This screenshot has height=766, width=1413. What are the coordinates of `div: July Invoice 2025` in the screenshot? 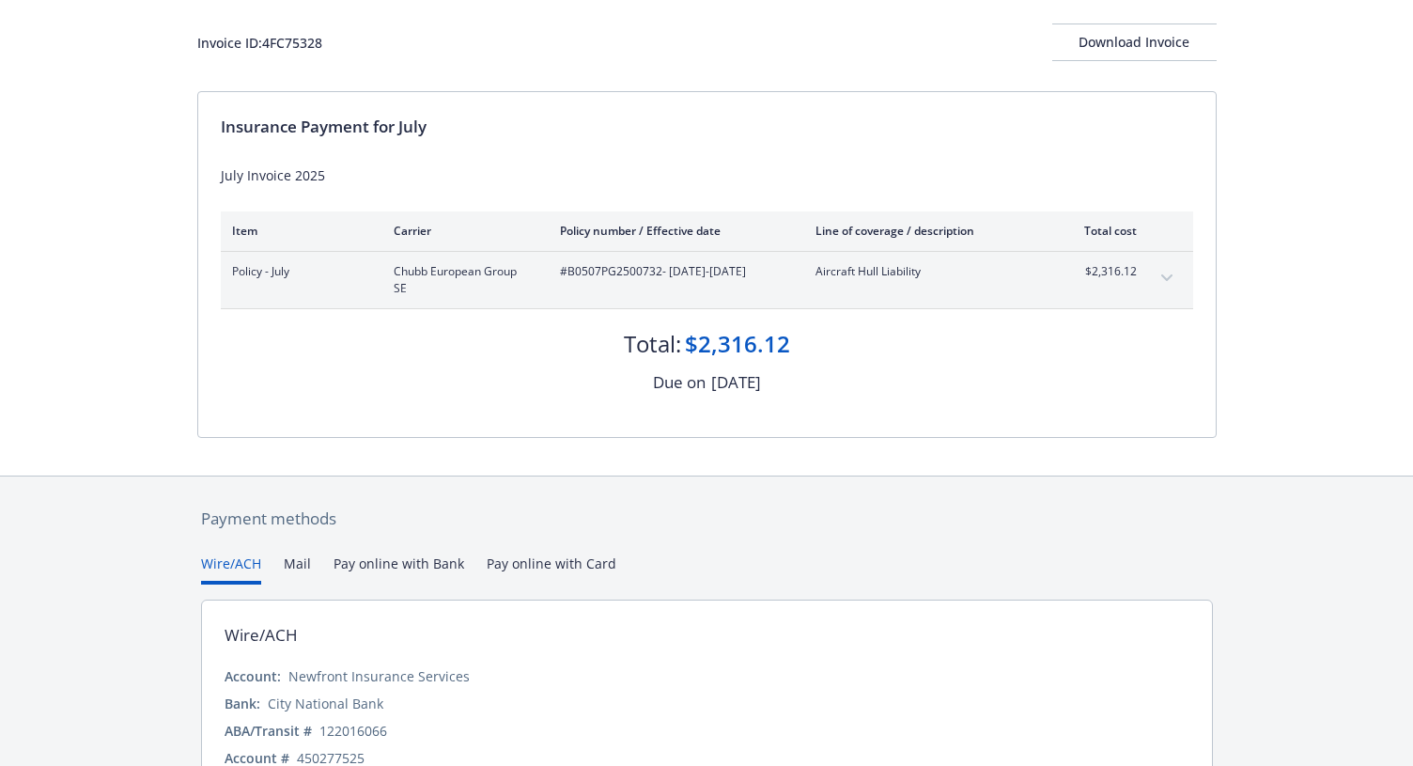 It's located at (706, 175).